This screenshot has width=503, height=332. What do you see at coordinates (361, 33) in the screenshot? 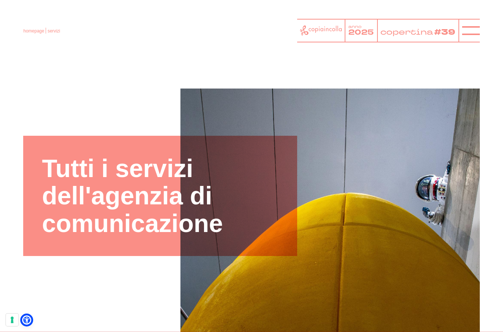
I see `tspan: 2025` at bounding box center [361, 33].